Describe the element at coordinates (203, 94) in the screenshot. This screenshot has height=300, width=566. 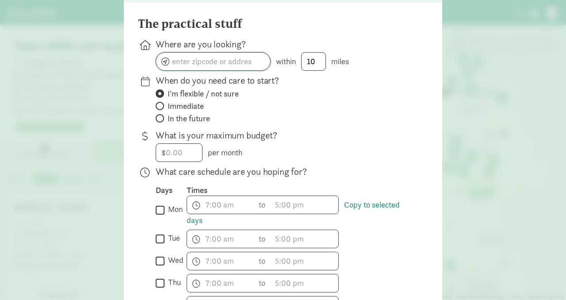
I see `span: I'm flexible / not sure` at that location.